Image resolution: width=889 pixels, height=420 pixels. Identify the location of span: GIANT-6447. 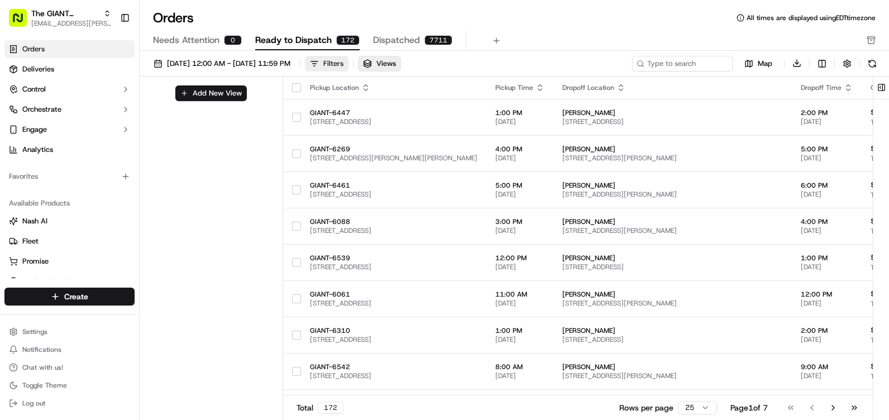
(394, 113).